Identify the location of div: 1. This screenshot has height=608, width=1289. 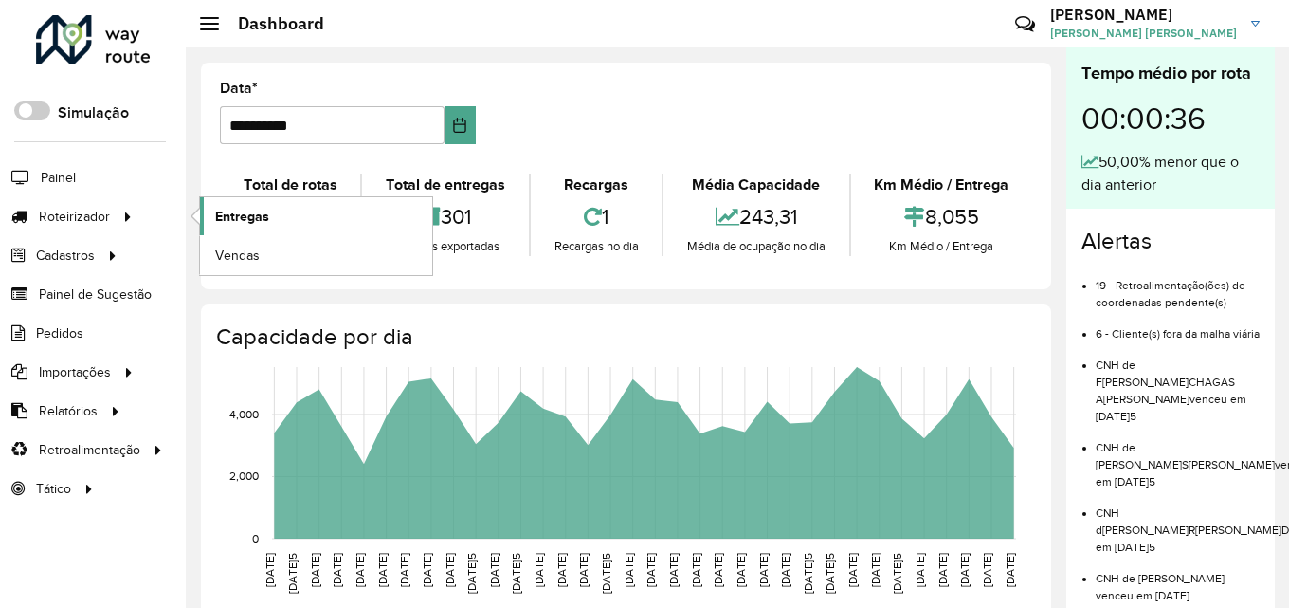
(596, 216).